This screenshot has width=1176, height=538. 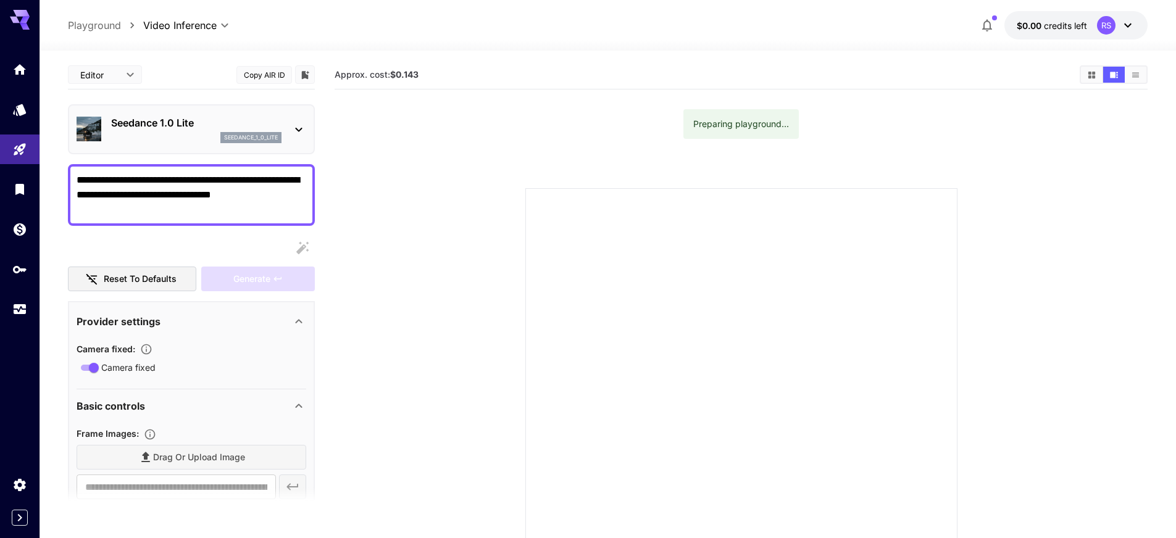 I want to click on div: Home, so click(x=20, y=69).